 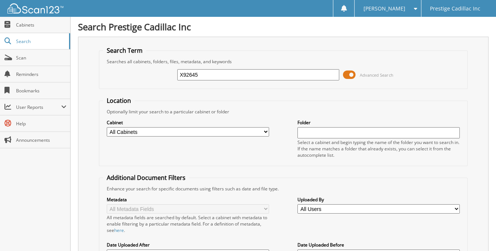 What do you see at coordinates (119, 230) in the screenshot?
I see `a: here` at bounding box center [119, 230].